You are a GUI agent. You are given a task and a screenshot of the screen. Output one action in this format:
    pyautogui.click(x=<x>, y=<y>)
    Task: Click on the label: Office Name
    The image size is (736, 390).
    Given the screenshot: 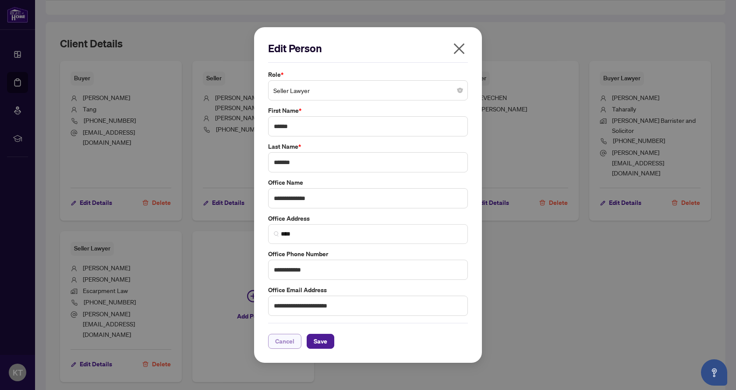 What is the action you would take?
    pyautogui.click(x=368, y=182)
    